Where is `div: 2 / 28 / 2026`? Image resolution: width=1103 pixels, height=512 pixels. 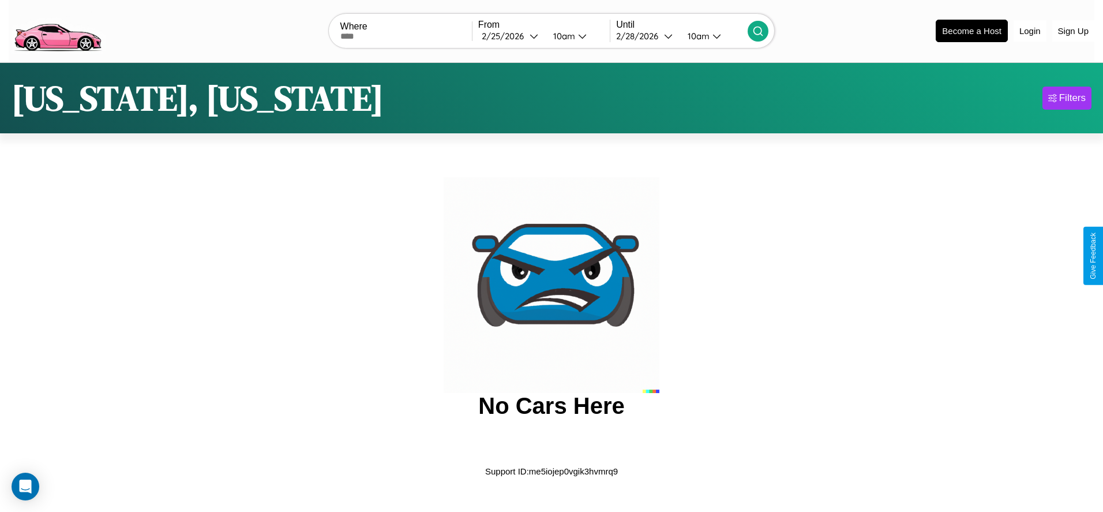 div: 2 / 28 / 2026 is located at coordinates (640, 36).